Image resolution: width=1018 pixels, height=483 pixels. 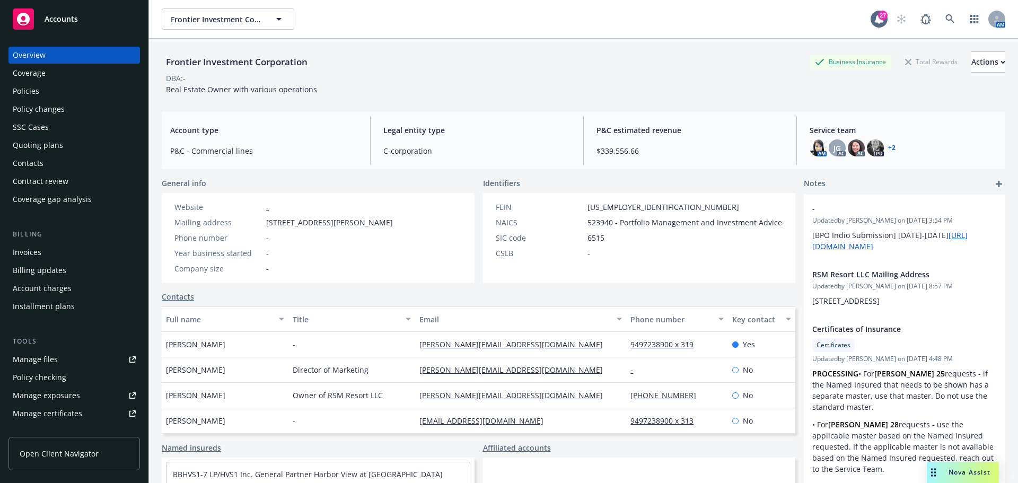 I want to click on span: Open Client Navigator, so click(x=59, y=453).